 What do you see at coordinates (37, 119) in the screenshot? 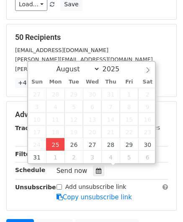
I see `span: August 10, 2025` at bounding box center [37, 119].